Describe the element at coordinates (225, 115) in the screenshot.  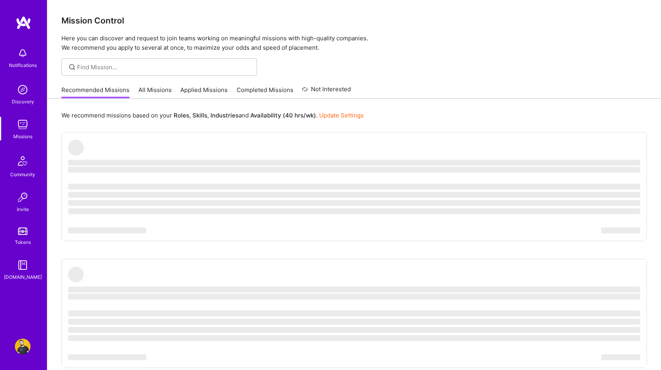
I see `b: Industries` at that location.